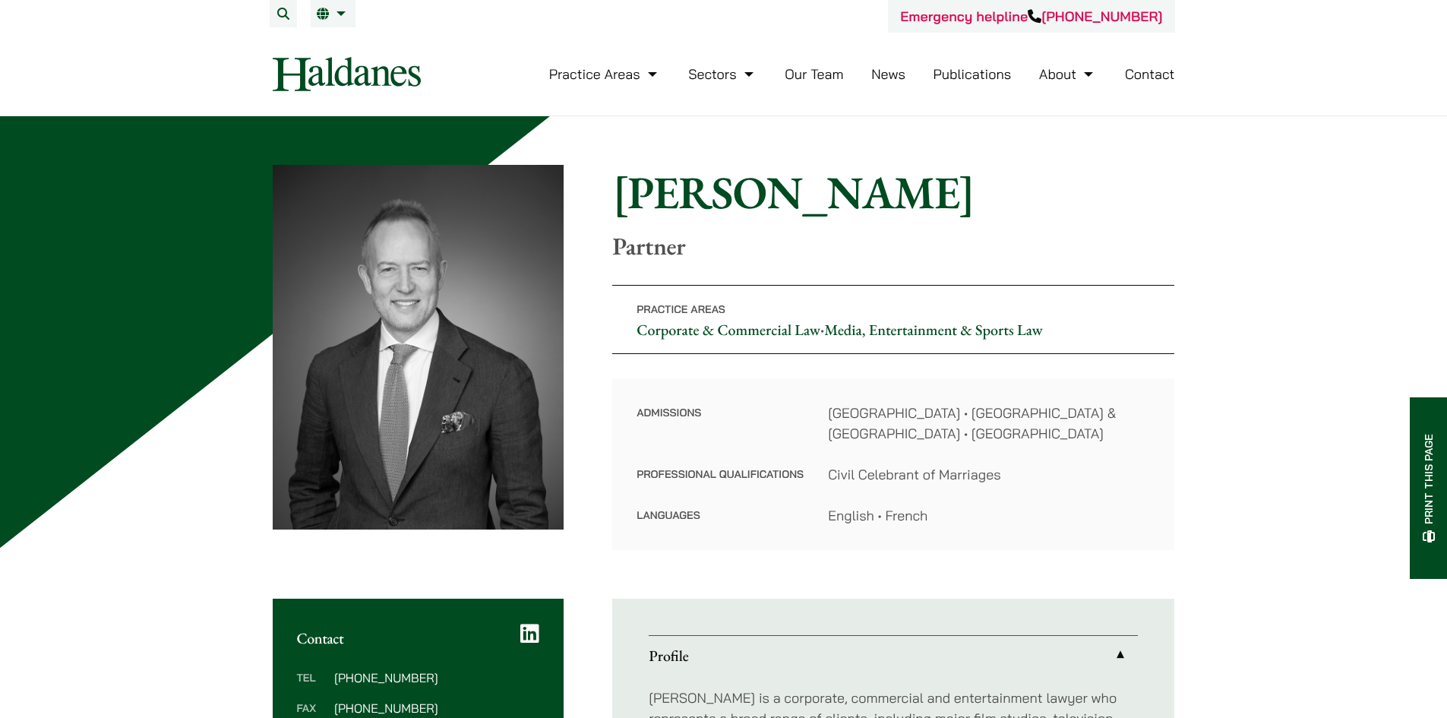 Image resolution: width=1447 pixels, height=718 pixels. What do you see at coordinates (989, 515) in the screenshot?
I see `dd: English • French` at bounding box center [989, 515].